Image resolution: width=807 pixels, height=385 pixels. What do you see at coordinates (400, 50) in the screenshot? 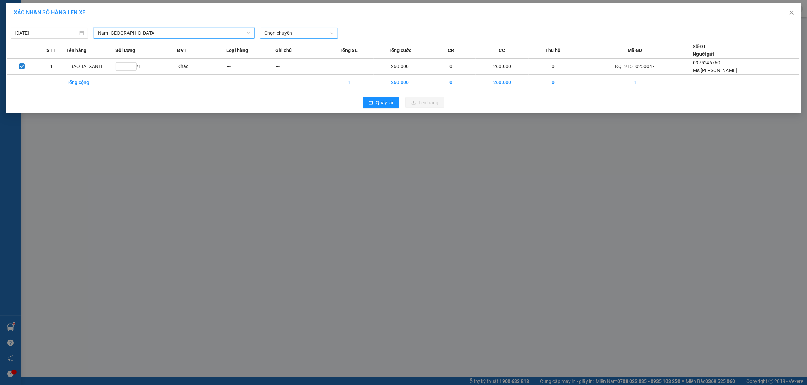
I see `span: Tổng cước` at bounding box center [400, 50].